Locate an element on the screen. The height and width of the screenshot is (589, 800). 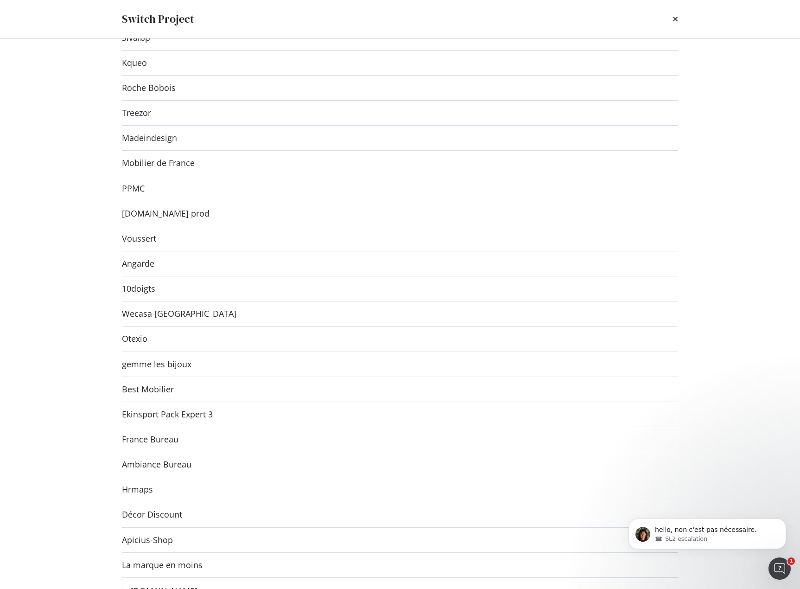
a: Apicius-Shop is located at coordinates (147, 540).